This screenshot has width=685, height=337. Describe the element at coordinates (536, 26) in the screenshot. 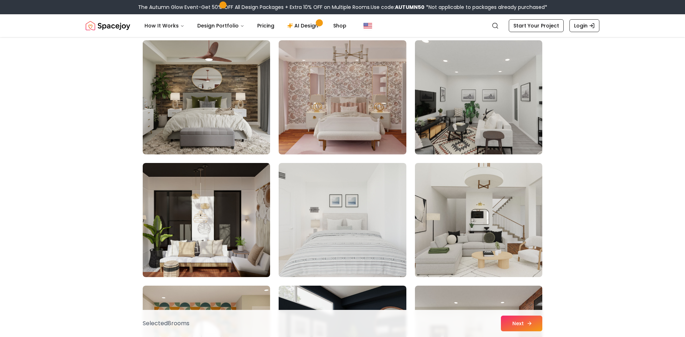

I see `a: Start Your Project` at that location.